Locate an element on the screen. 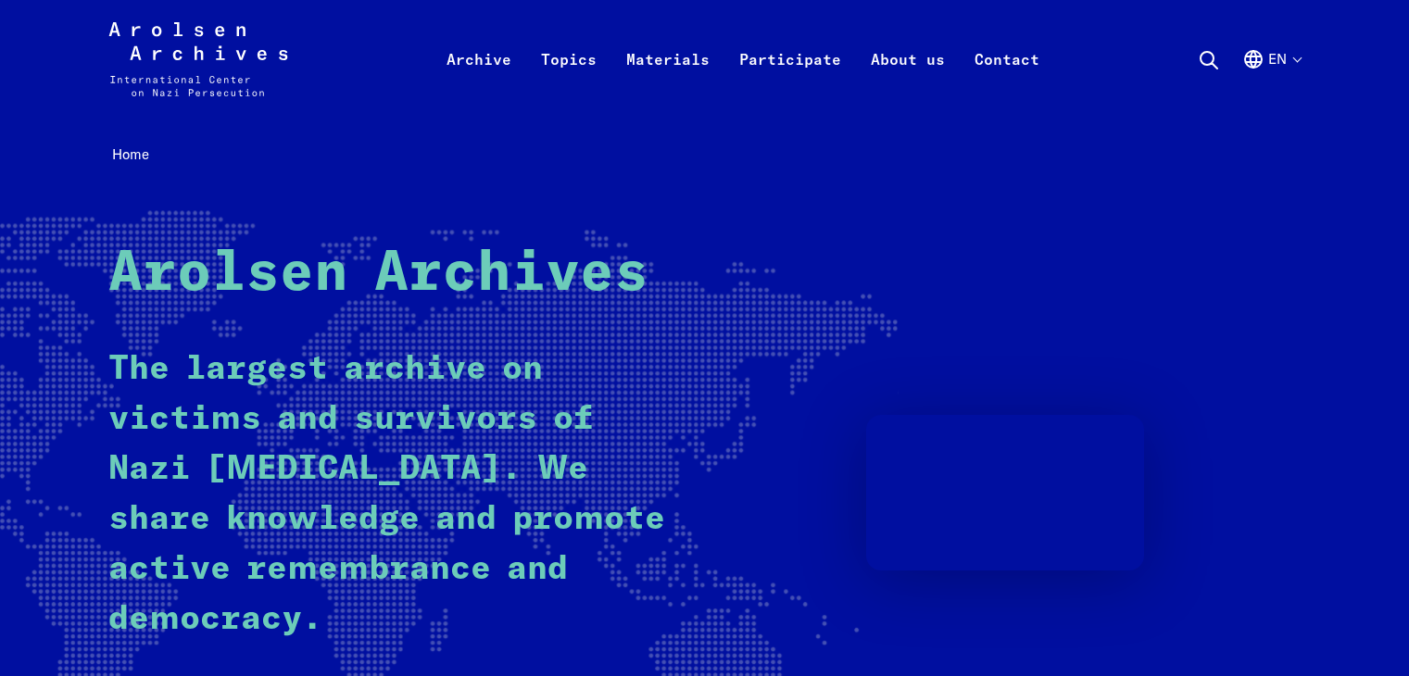 The height and width of the screenshot is (676, 1409). a: Topics is located at coordinates (569, 82).